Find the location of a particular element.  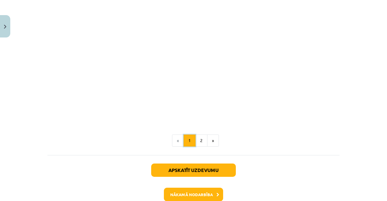

nav: Page navigation example is located at coordinates (194, 141).